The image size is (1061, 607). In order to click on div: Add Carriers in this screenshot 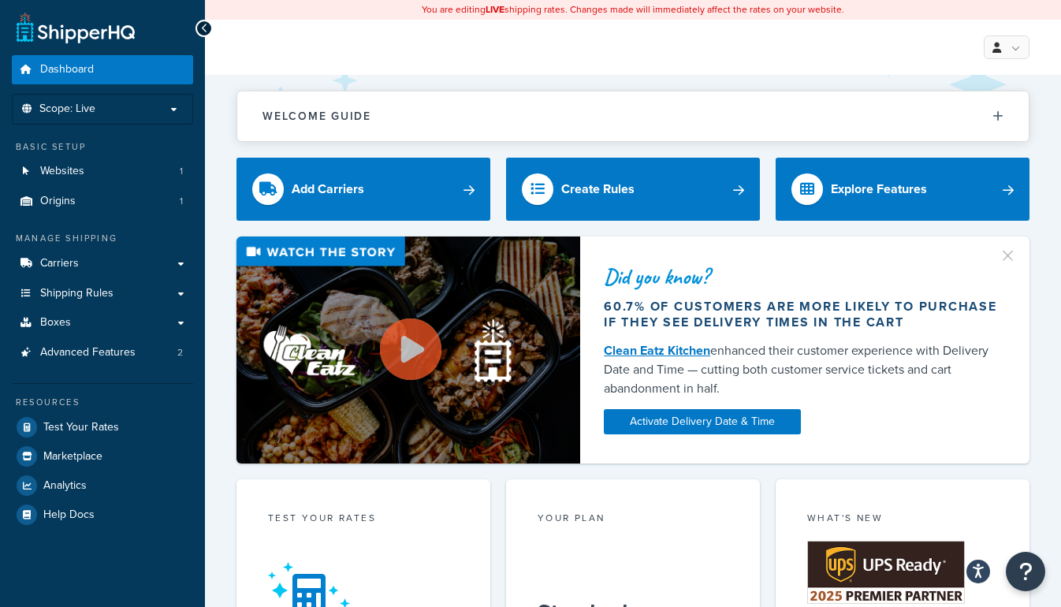, I will do `click(328, 189)`.